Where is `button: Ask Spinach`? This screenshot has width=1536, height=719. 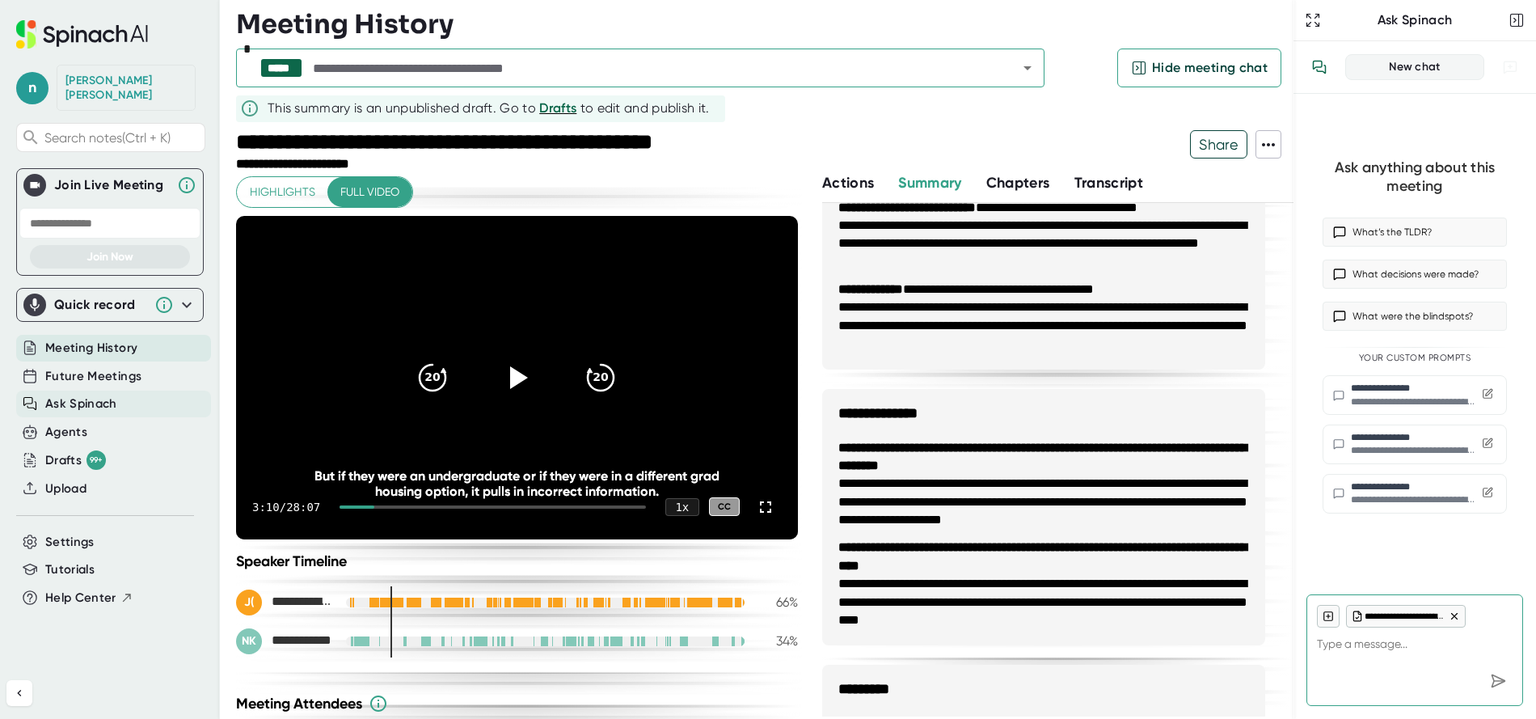
button: Ask Spinach is located at coordinates (81, 403).